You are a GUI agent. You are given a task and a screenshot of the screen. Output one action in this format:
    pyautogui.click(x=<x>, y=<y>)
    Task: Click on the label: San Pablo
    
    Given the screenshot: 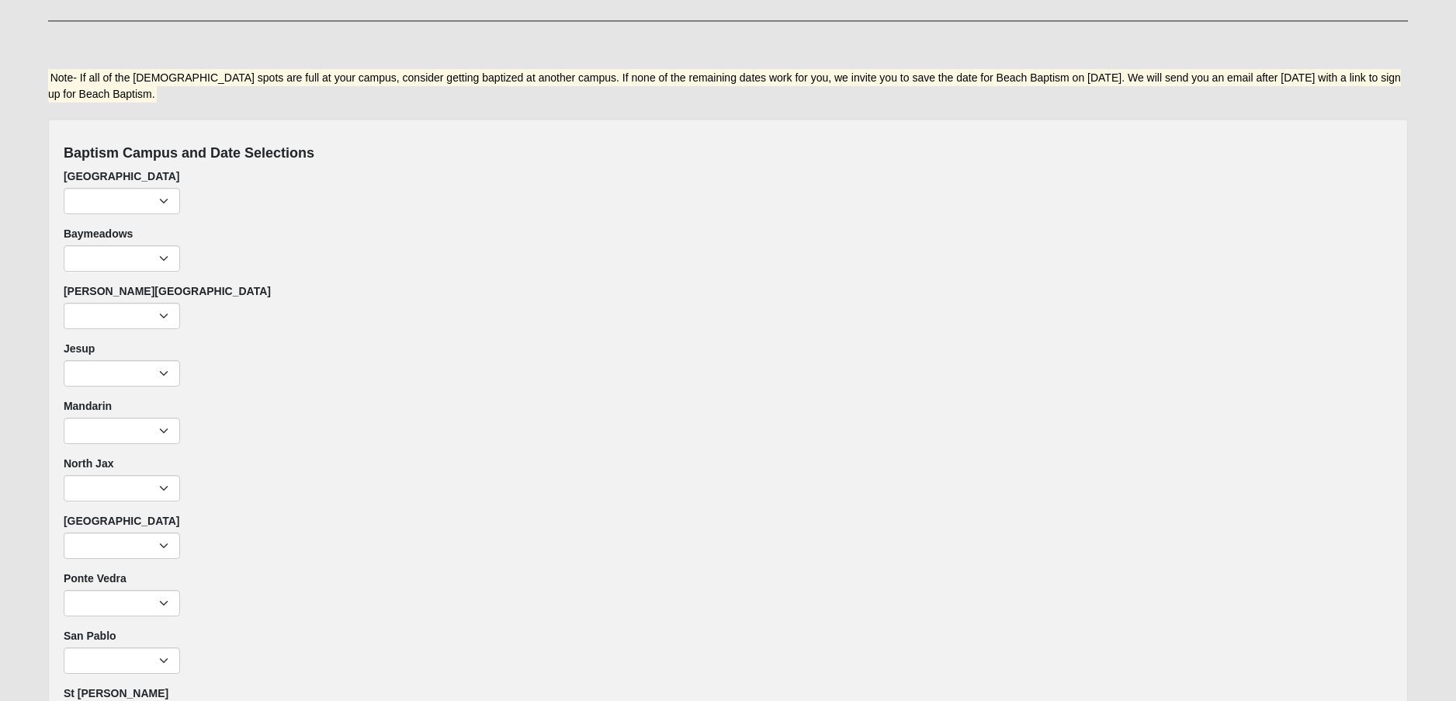 What is the action you would take?
    pyautogui.click(x=90, y=636)
    